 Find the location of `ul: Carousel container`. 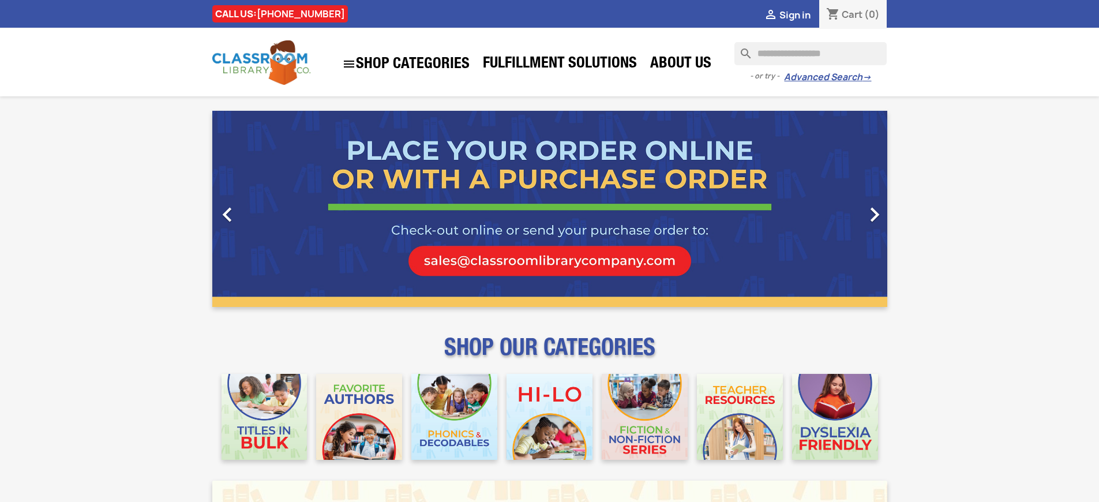

ul: Carousel container is located at coordinates (550, 209).